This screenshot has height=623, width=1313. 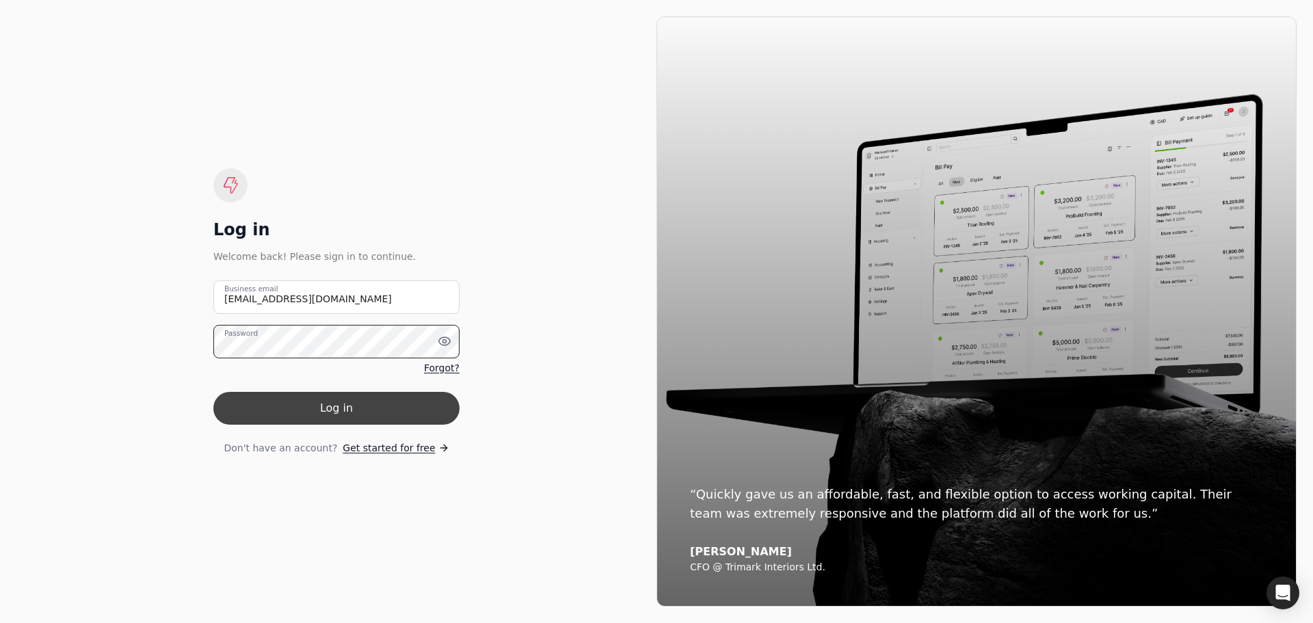 I want to click on span: Get started for free, so click(x=388, y=448).